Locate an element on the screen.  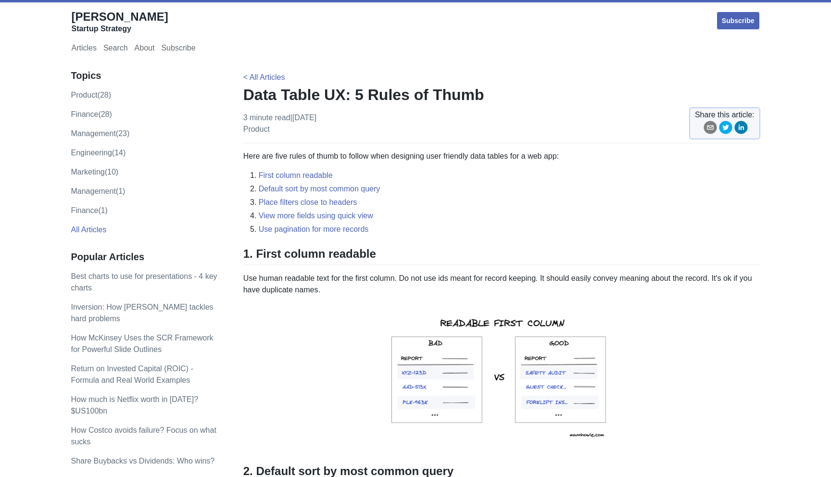
a: Return on Invested Capital (ROIC) - Formula and Real World Examples is located at coordinates (132, 374).